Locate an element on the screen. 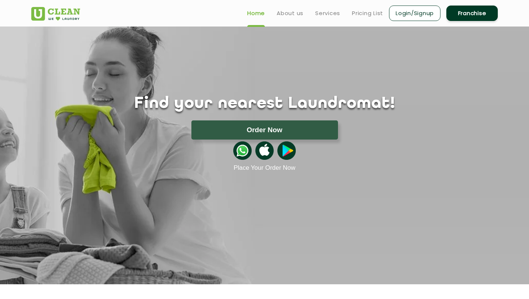 Image resolution: width=529 pixels, height=299 pixels. img: UClean Laundry and Dry Cleaning is located at coordinates (56, 14).